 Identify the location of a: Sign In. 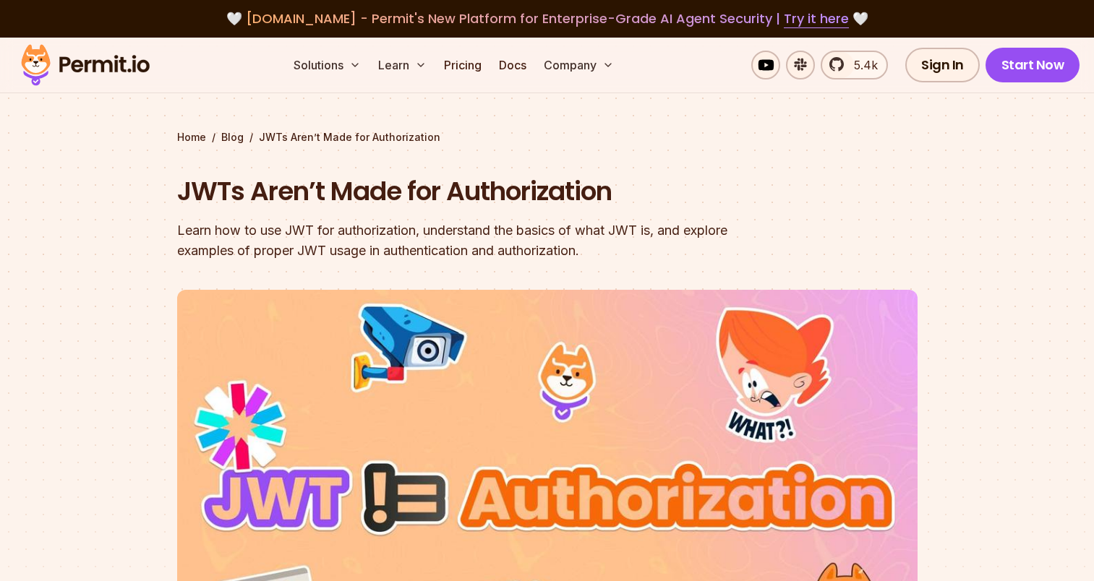
(942, 65).